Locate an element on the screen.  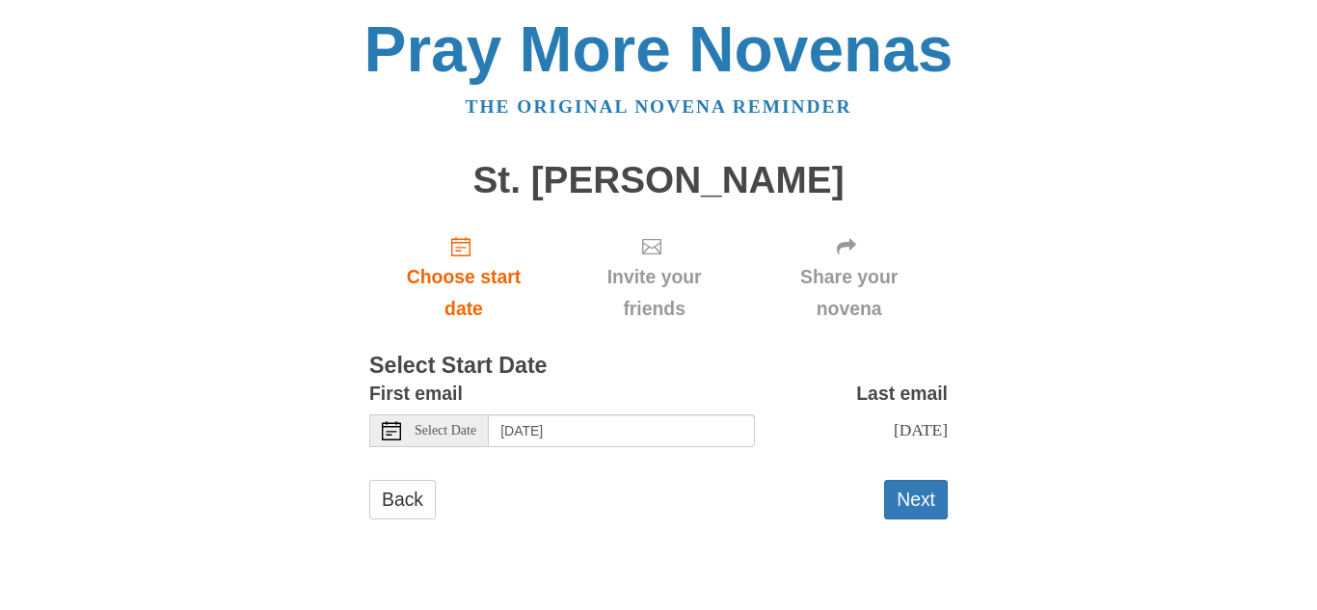
button: Next is located at coordinates (916, 499).